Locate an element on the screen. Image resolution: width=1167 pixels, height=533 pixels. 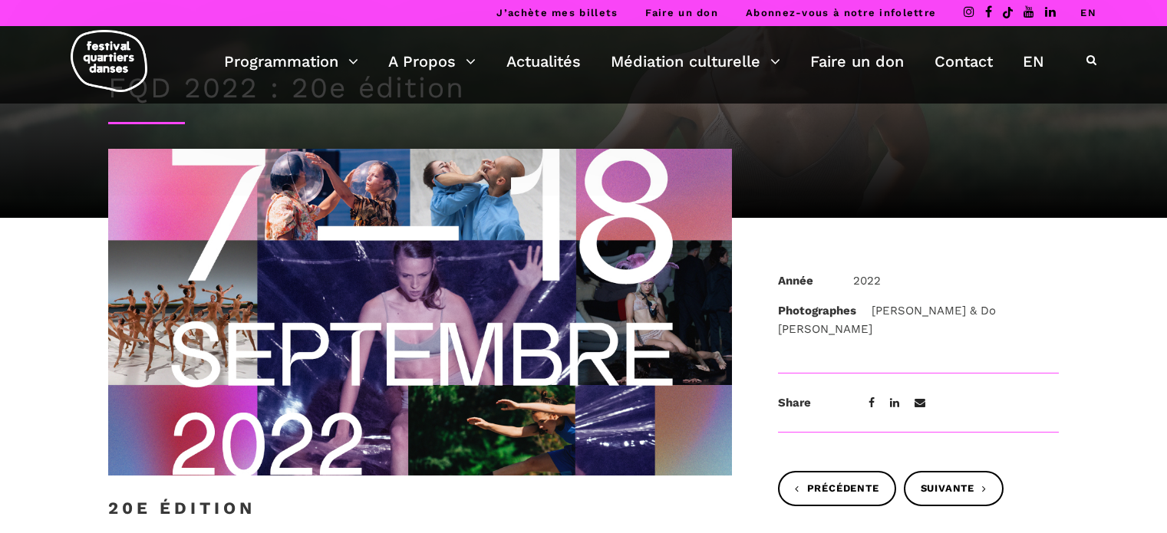
a: A Propos is located at coordinates (432, 61).